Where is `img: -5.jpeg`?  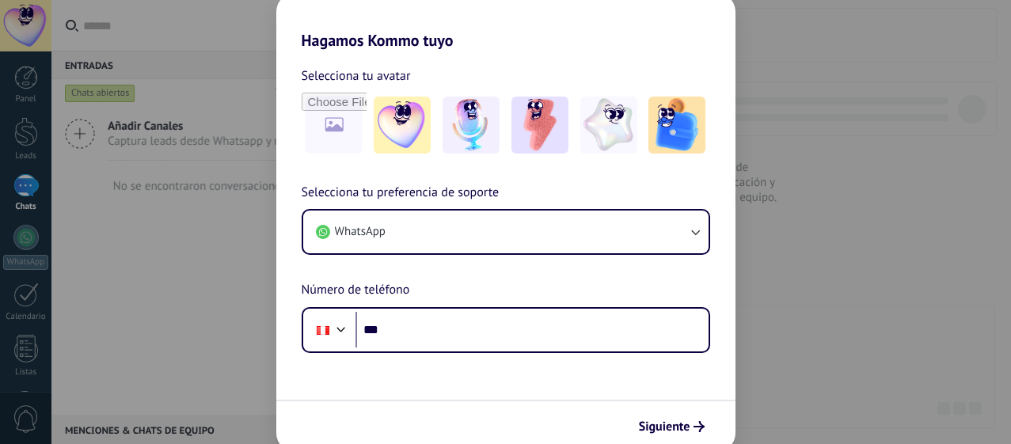 img: -5.jpeg is located at coordinates (677, 125).